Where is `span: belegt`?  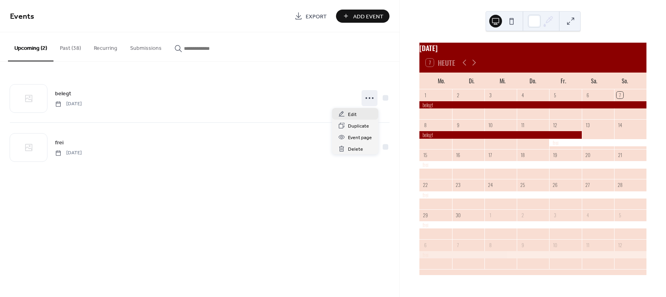 span: belegt is located at coordinates (63, 94).